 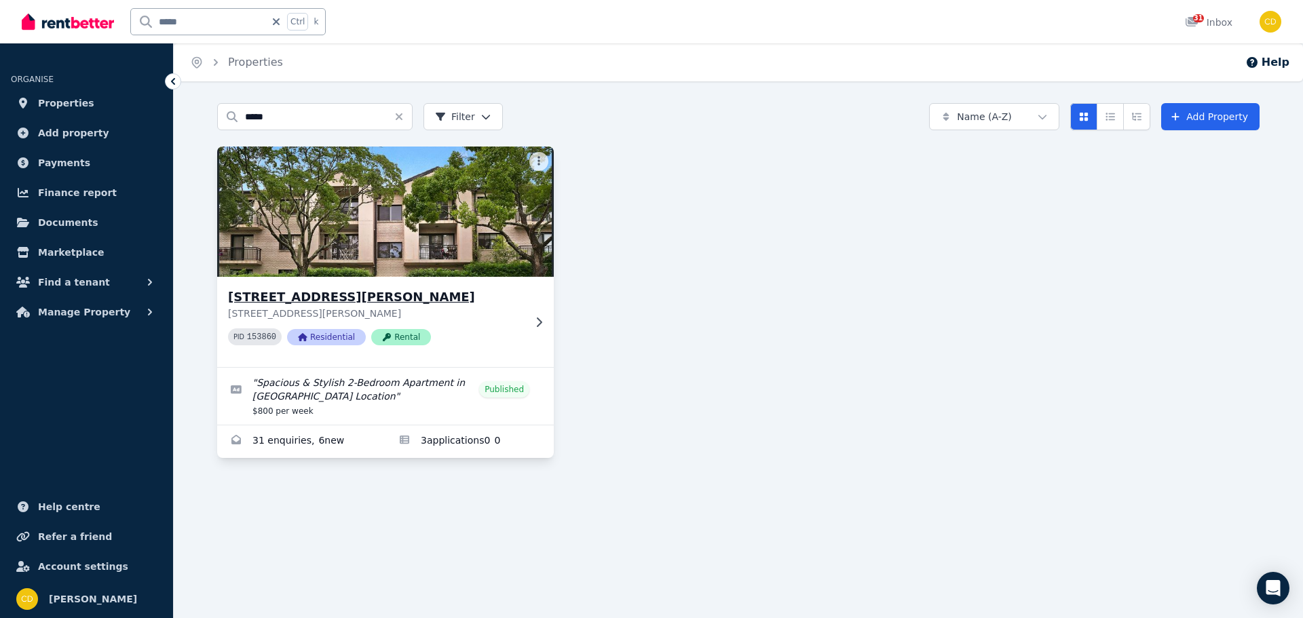 What do you see at coordinates (1210, 117) in the screenshot?
I see `a: Add Property` at bounding box center [1210, 117].